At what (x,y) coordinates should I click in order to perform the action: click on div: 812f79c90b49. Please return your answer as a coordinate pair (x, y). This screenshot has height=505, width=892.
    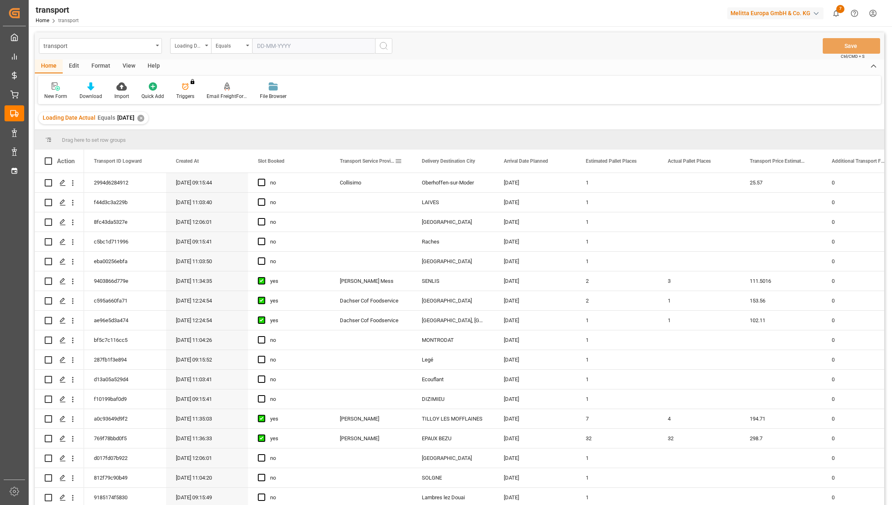
    Looking at the image, I should click on (125, 478).